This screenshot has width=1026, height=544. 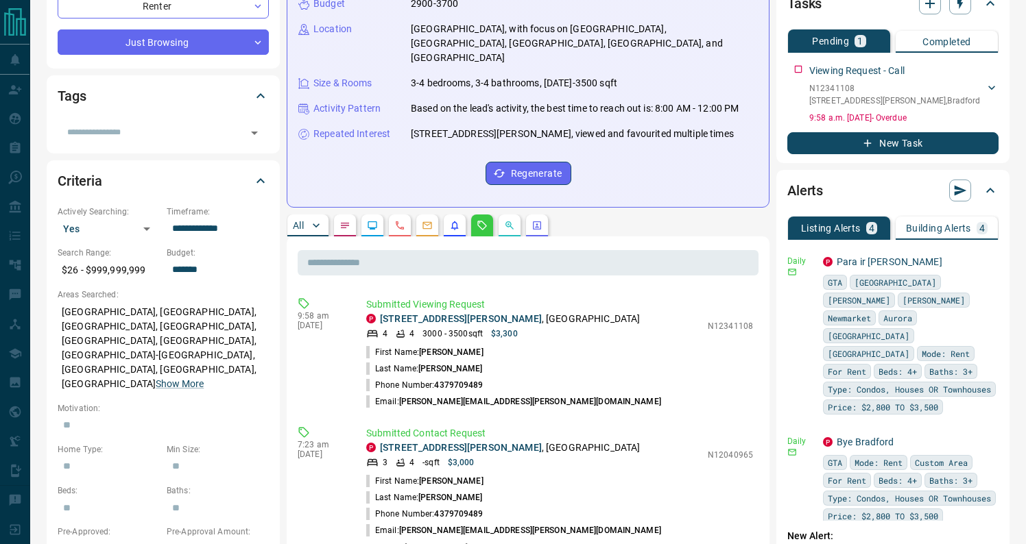 I want to click on p: Pre-Approval Amount:, so click(x=217, y=532).